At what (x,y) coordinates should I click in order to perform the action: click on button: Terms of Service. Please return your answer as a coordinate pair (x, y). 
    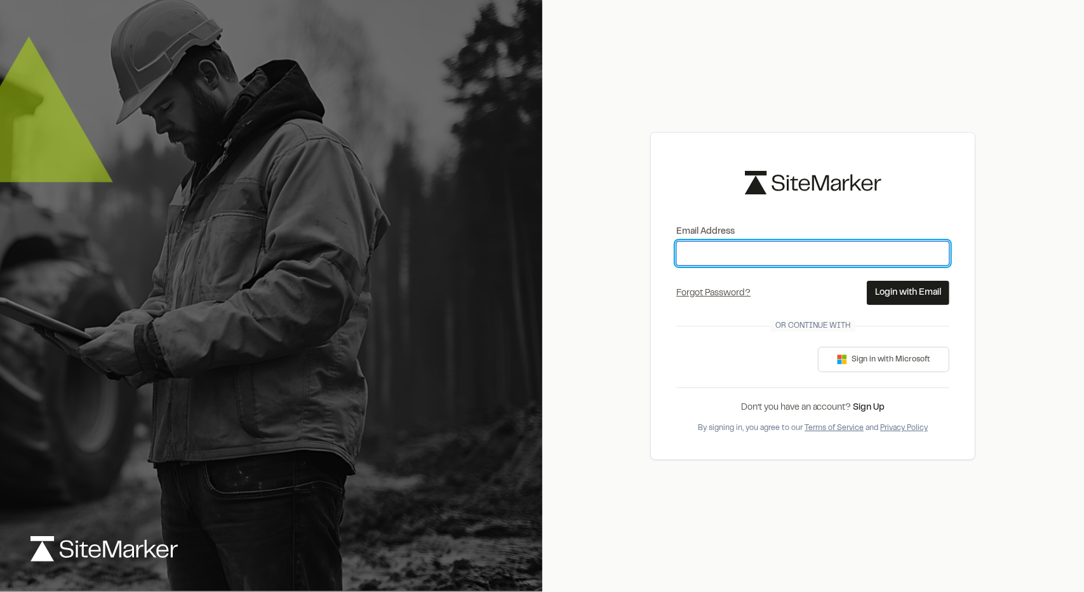
    Looking at the image, I should click on (834, 428).